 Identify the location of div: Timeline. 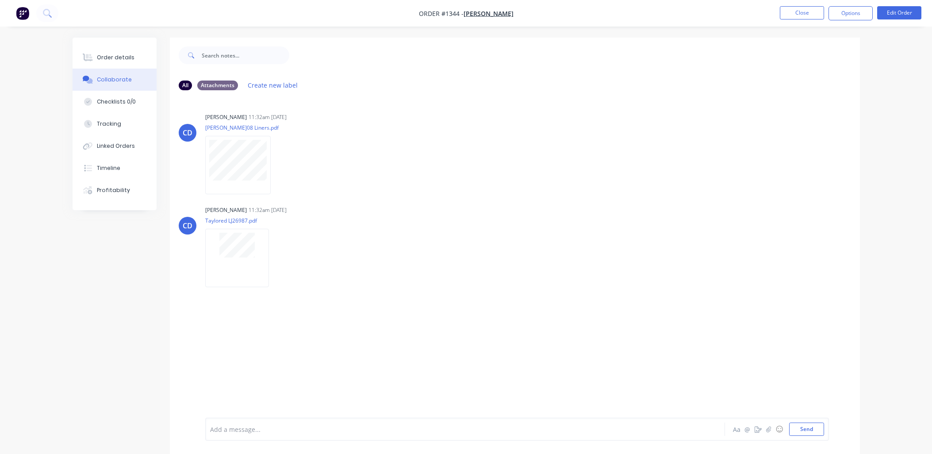
(108, 168).